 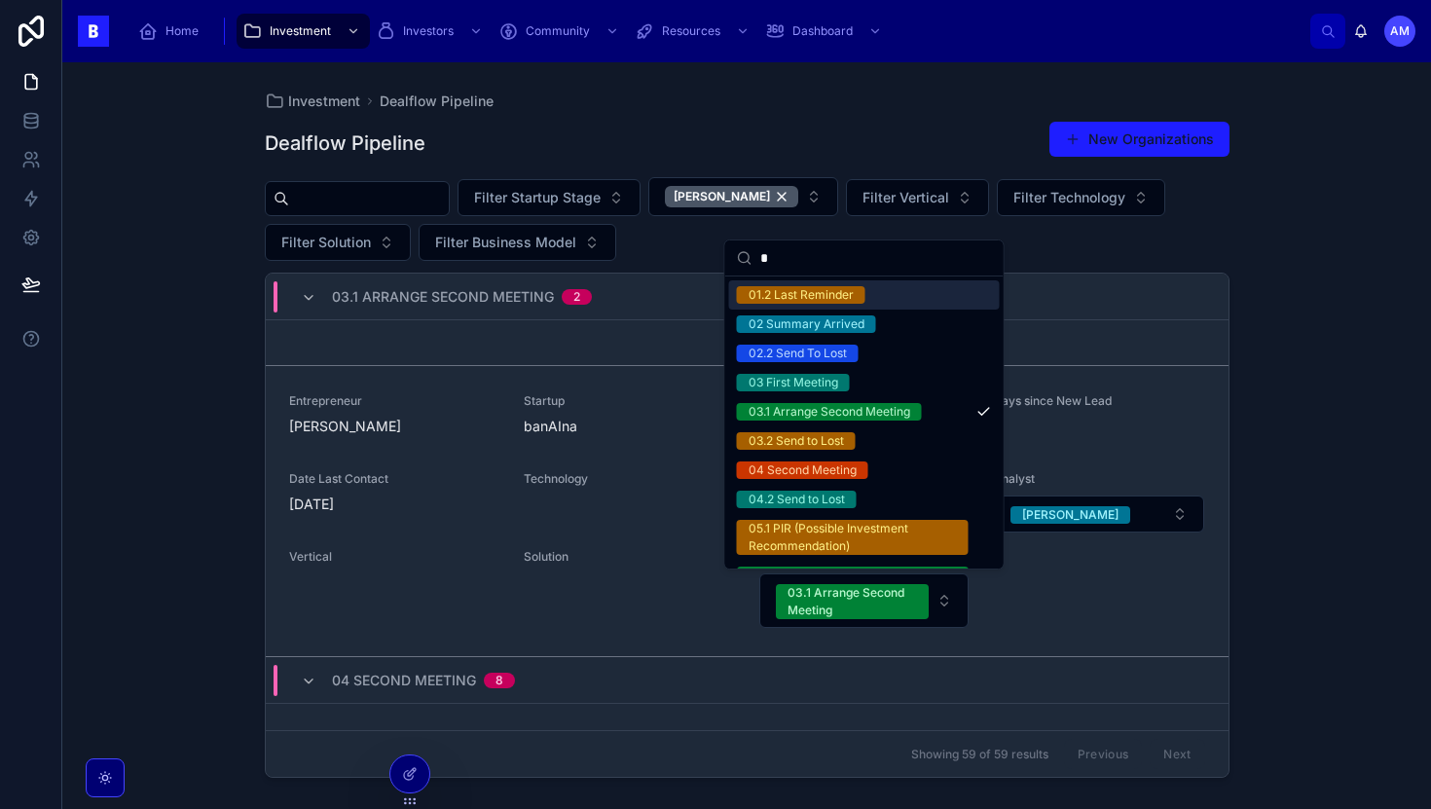 I want to click on div: 03.2 Send to Lost, so click(x=796, y=441).